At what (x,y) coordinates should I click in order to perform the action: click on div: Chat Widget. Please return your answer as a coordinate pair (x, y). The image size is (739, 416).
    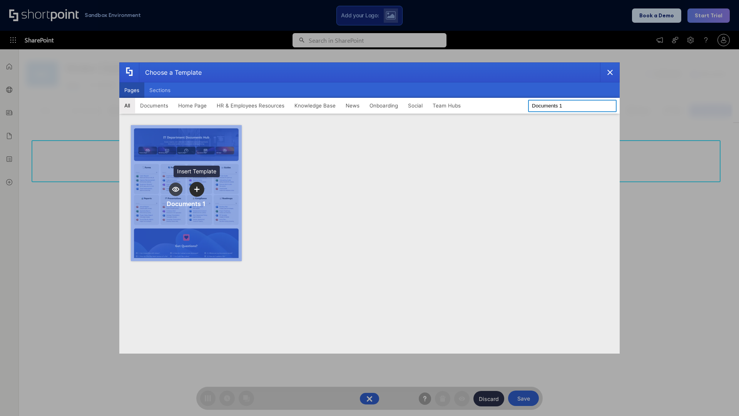
    Looking at the image, I should click on (720, 397).